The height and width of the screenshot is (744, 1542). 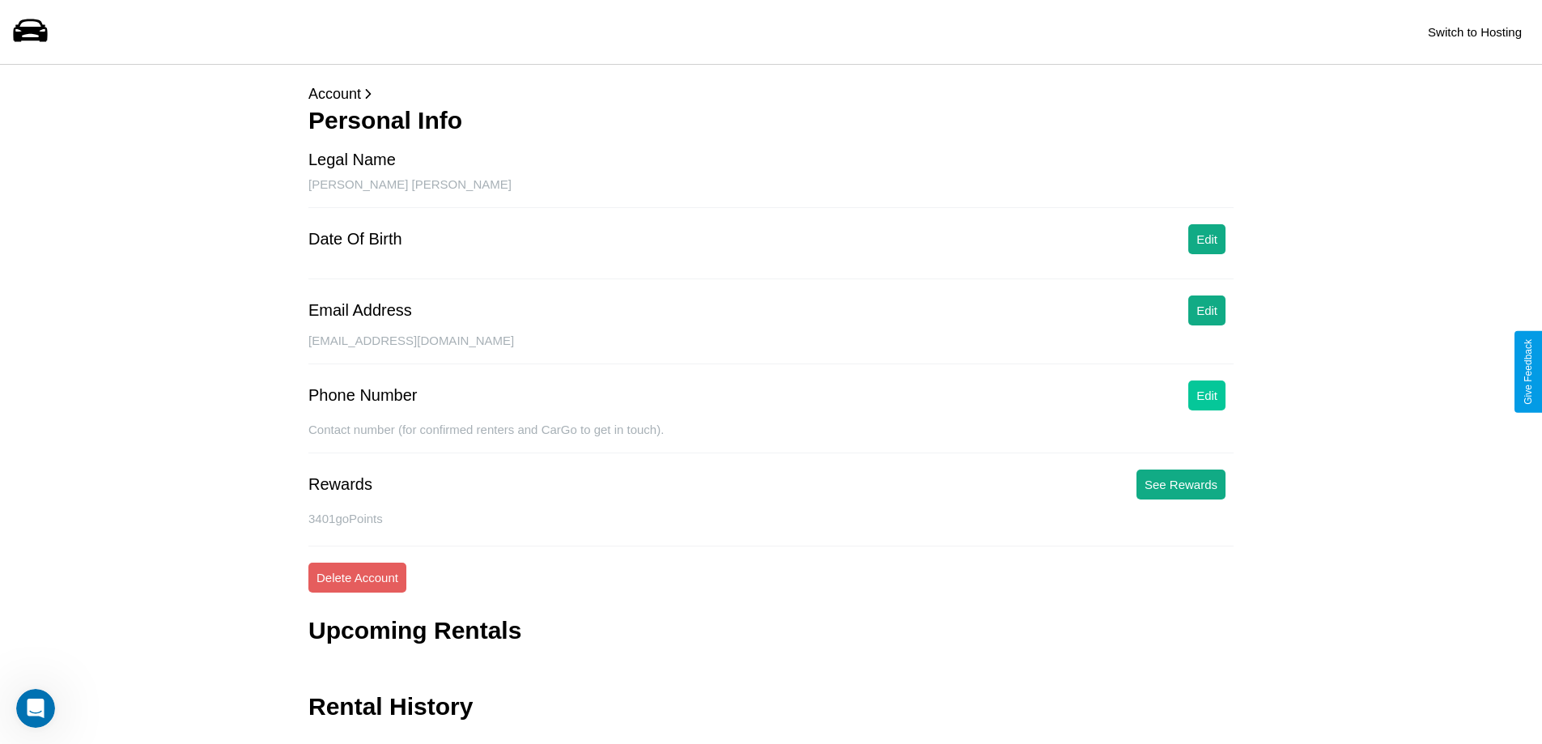 What do you see at coordinates (363, 395) in the screenshot?
I see `div: Phone Number` at bounding box center [363, 395].